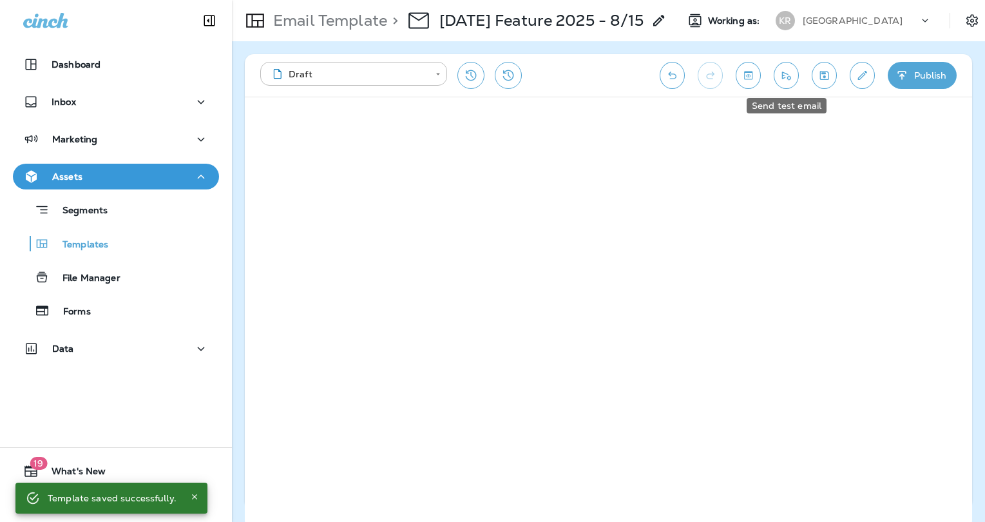  What do you see at coordinates (327, 21) in the screenshot?
I see `p: Email Template` at bounding box center [327, 21].